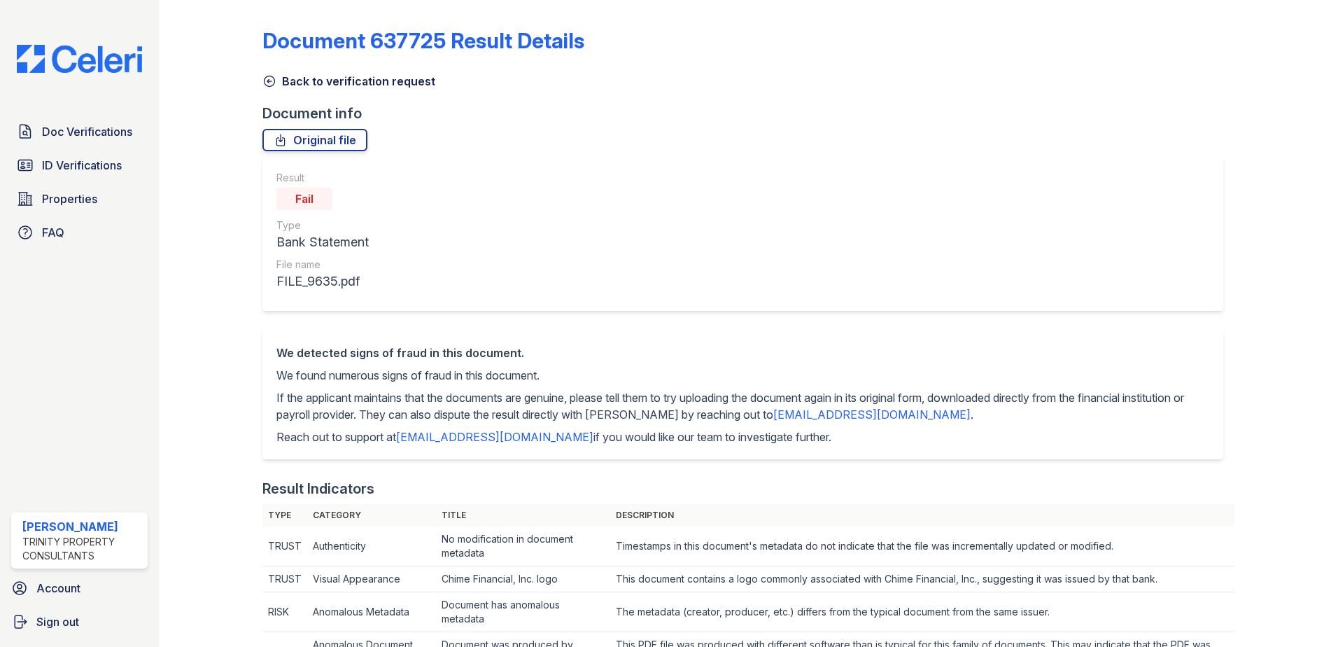  I want to click on td: No modification in document metadata, so click(524, 546).